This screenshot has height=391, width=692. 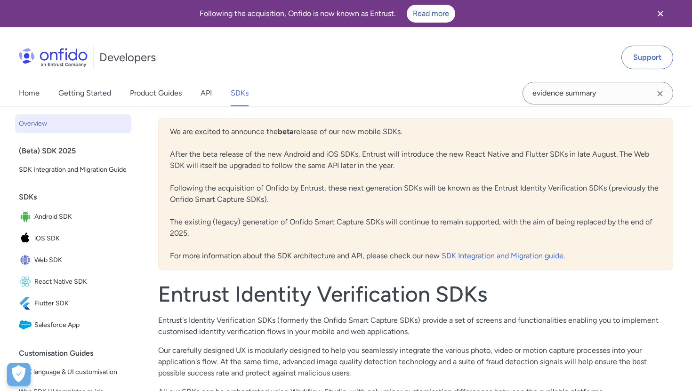 I want to click on a: Product Guides, so click(x=156, y=93).